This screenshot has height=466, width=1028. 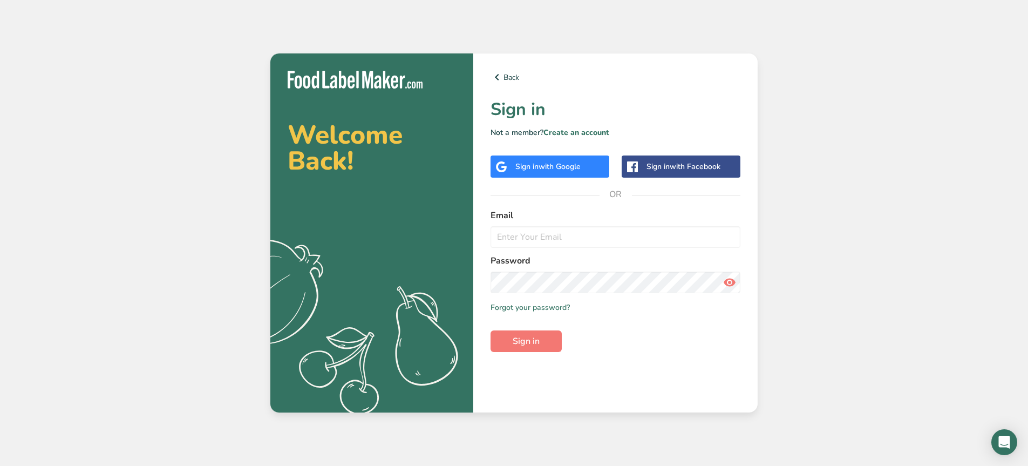 What do you see at coordinates (615, 132) in the screenshot?
I see `p: Not a member?` at bounding box center [615, 132].